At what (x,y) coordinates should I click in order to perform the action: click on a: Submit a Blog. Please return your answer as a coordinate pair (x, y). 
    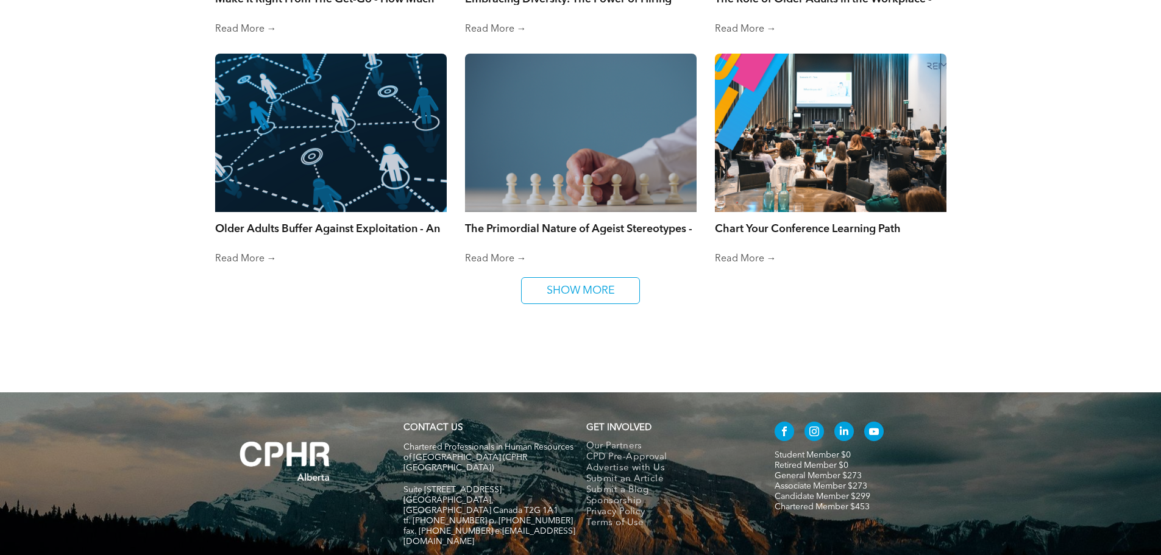
    Looking at the image, I should click on (667, 491).